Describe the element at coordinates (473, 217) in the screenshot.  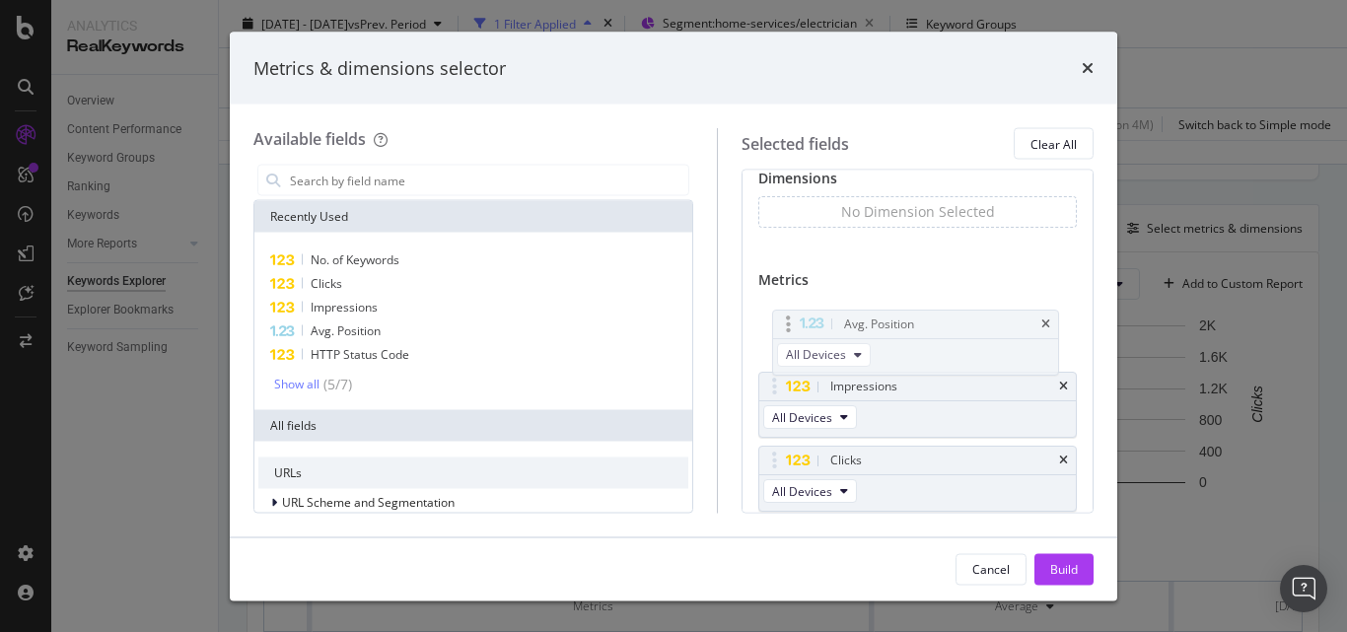
I see `div: Recently Used` at that location.